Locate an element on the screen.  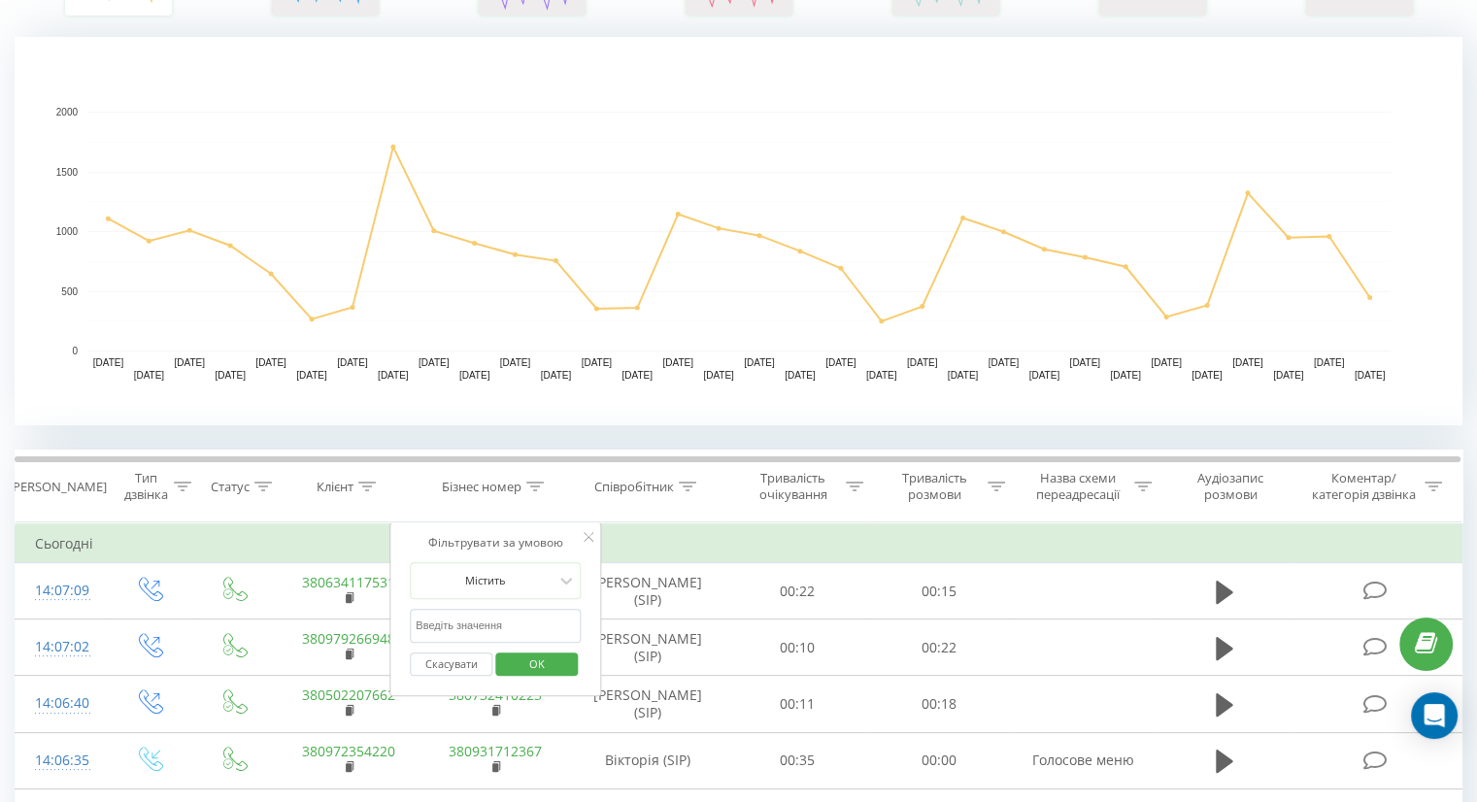
text: 500 is located at coordinates (69, 291).